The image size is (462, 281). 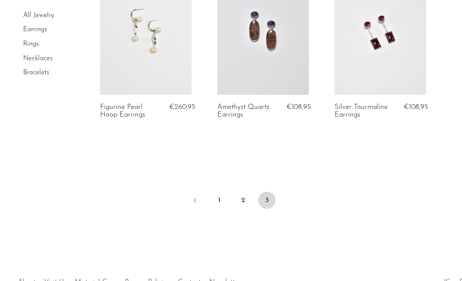 What do you see at coordinates (38, 59) in the screenshot?
I see `a: Necklaces` at bounding box center [38, 59].